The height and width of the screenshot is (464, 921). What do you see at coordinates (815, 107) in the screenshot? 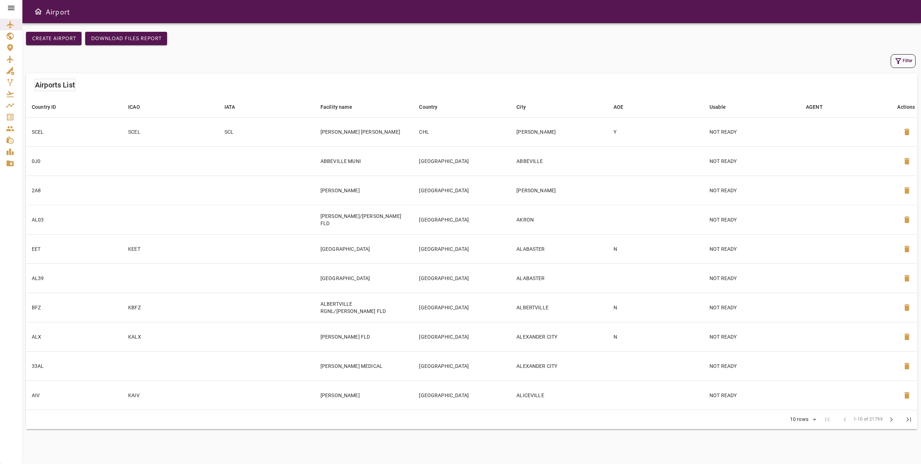
I see `div: AGENT` at bounding box center [815, 107].